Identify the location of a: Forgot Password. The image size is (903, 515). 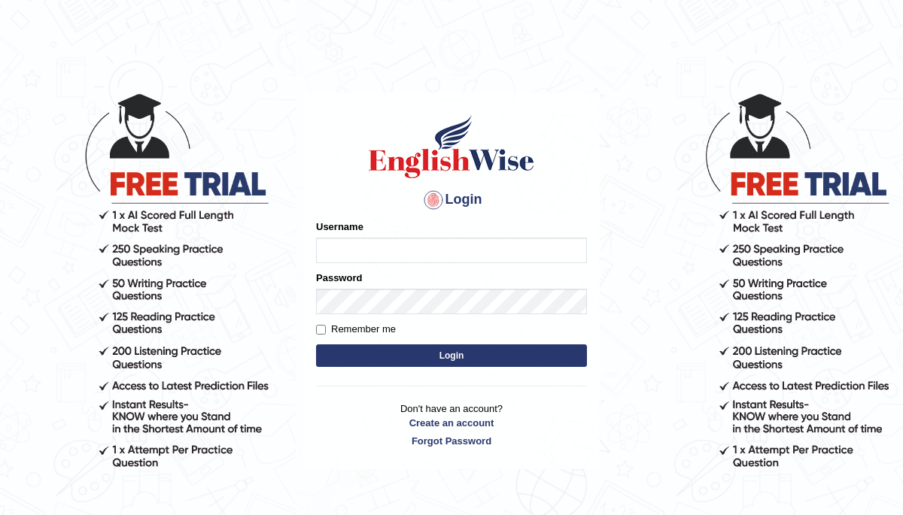
(451, 441).